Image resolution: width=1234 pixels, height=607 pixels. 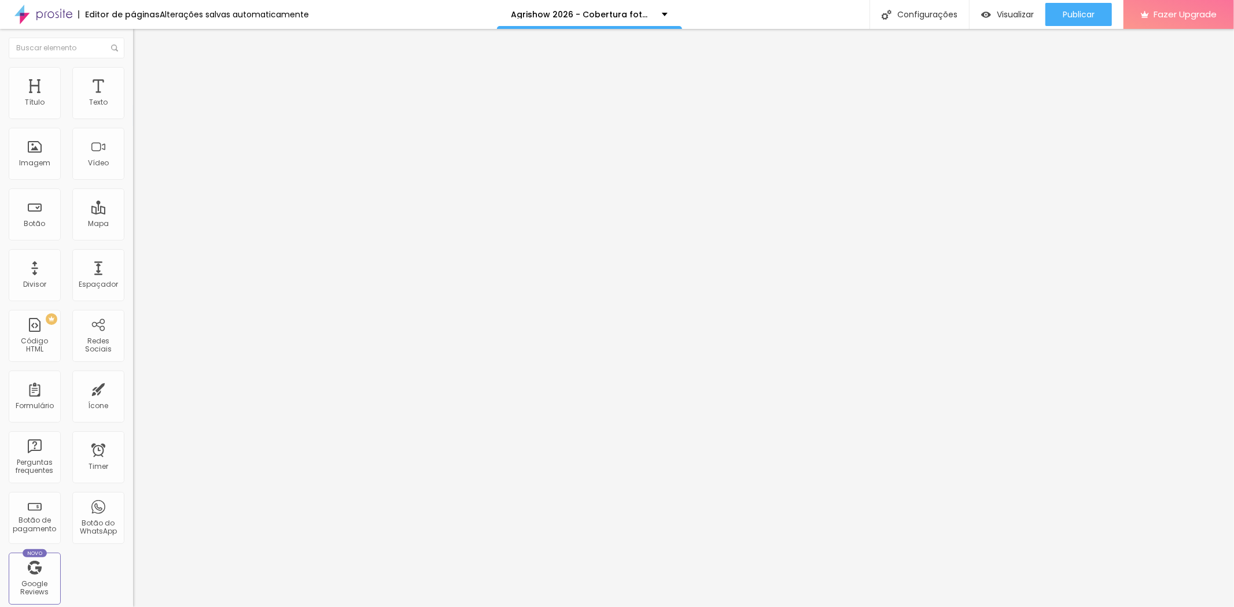 I want to click on div: Código HTML, so click(x=34, y=345).